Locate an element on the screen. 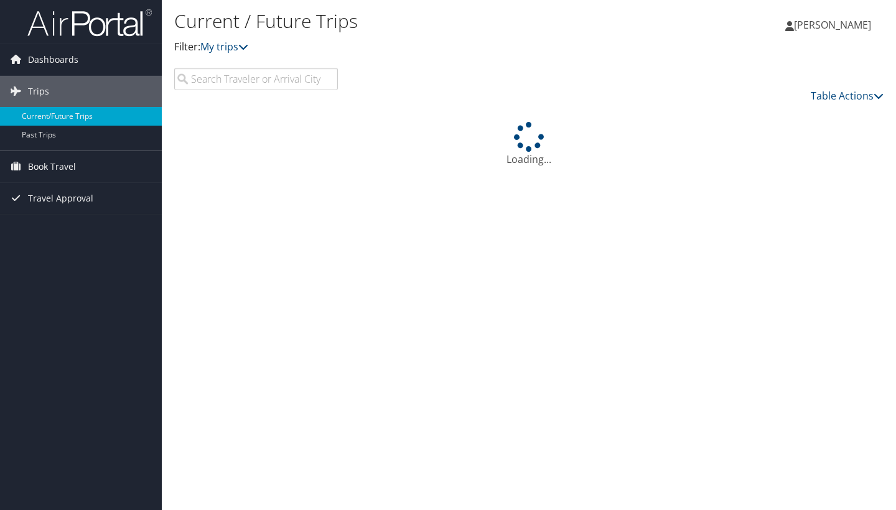 The width and height of the screenshot is (896, 510). span: Dashboards is located at coordinates (53, 60).